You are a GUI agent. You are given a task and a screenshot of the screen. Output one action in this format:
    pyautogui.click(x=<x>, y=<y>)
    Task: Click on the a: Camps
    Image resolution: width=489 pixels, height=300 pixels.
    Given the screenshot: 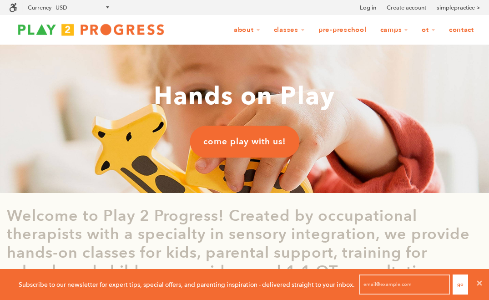 What is the action you would take?
    pyautogui.click(x=394, y=30)
    